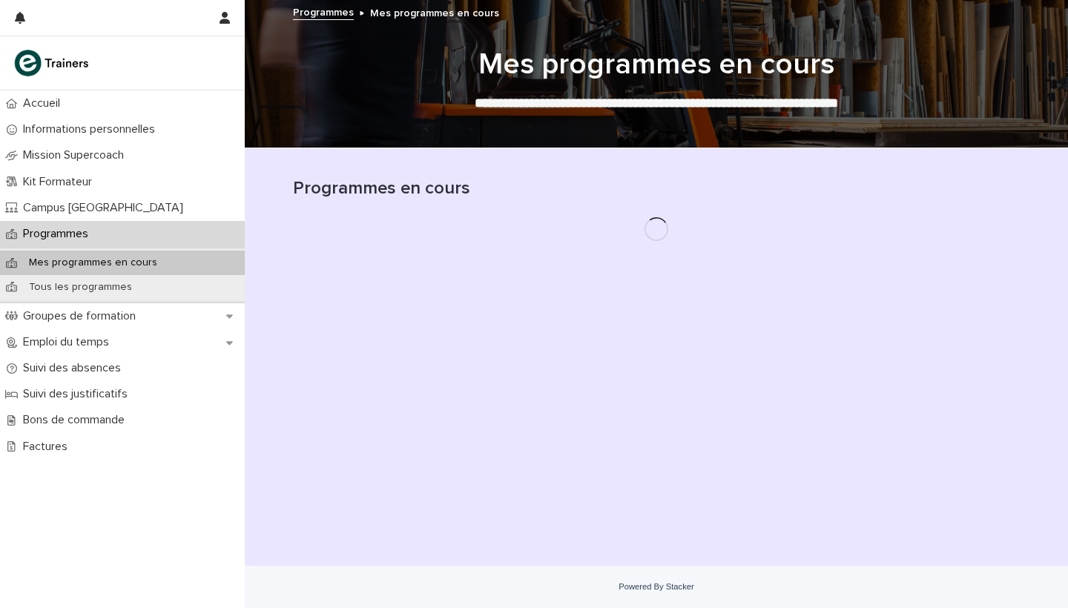 Image resolution: width=1068 pixels, height=608 pixels. I want to click on a: Powered By Stacker, so click(656, 587).